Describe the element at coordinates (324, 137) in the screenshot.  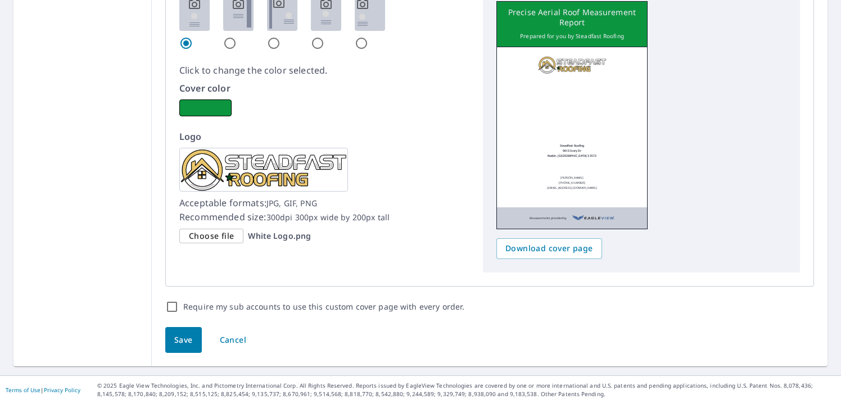
I see `p: Logo` at that location.